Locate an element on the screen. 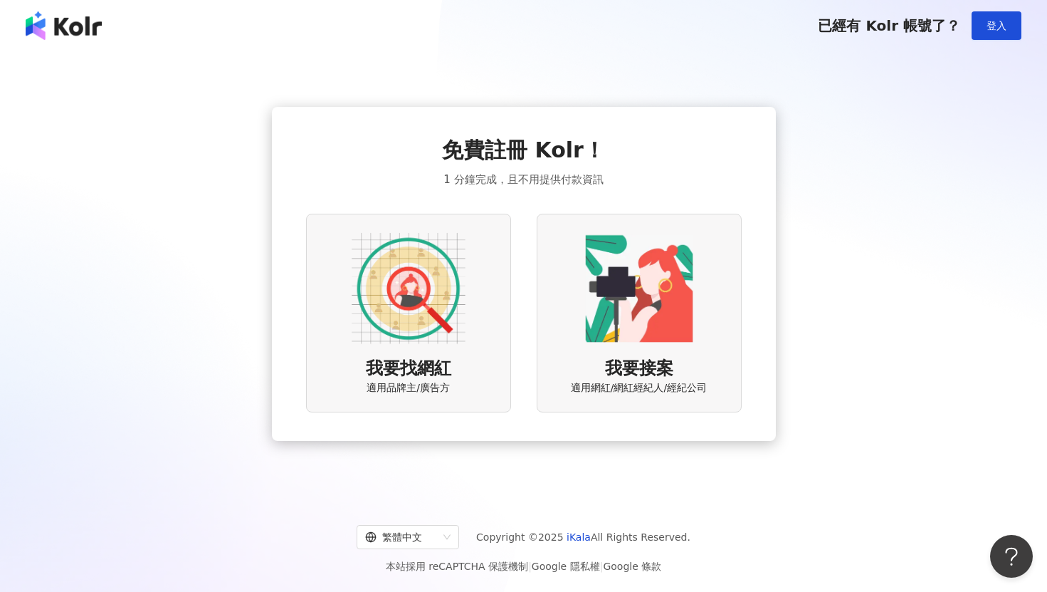 The image size is (1047, 592). button: 登入 is located at coordinates (997, 26).